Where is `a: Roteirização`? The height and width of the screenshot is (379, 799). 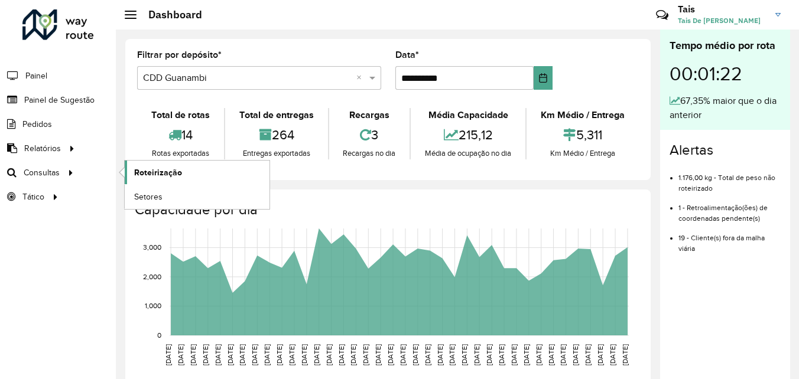 a: Roteirização is located at coordinates (197, 173).